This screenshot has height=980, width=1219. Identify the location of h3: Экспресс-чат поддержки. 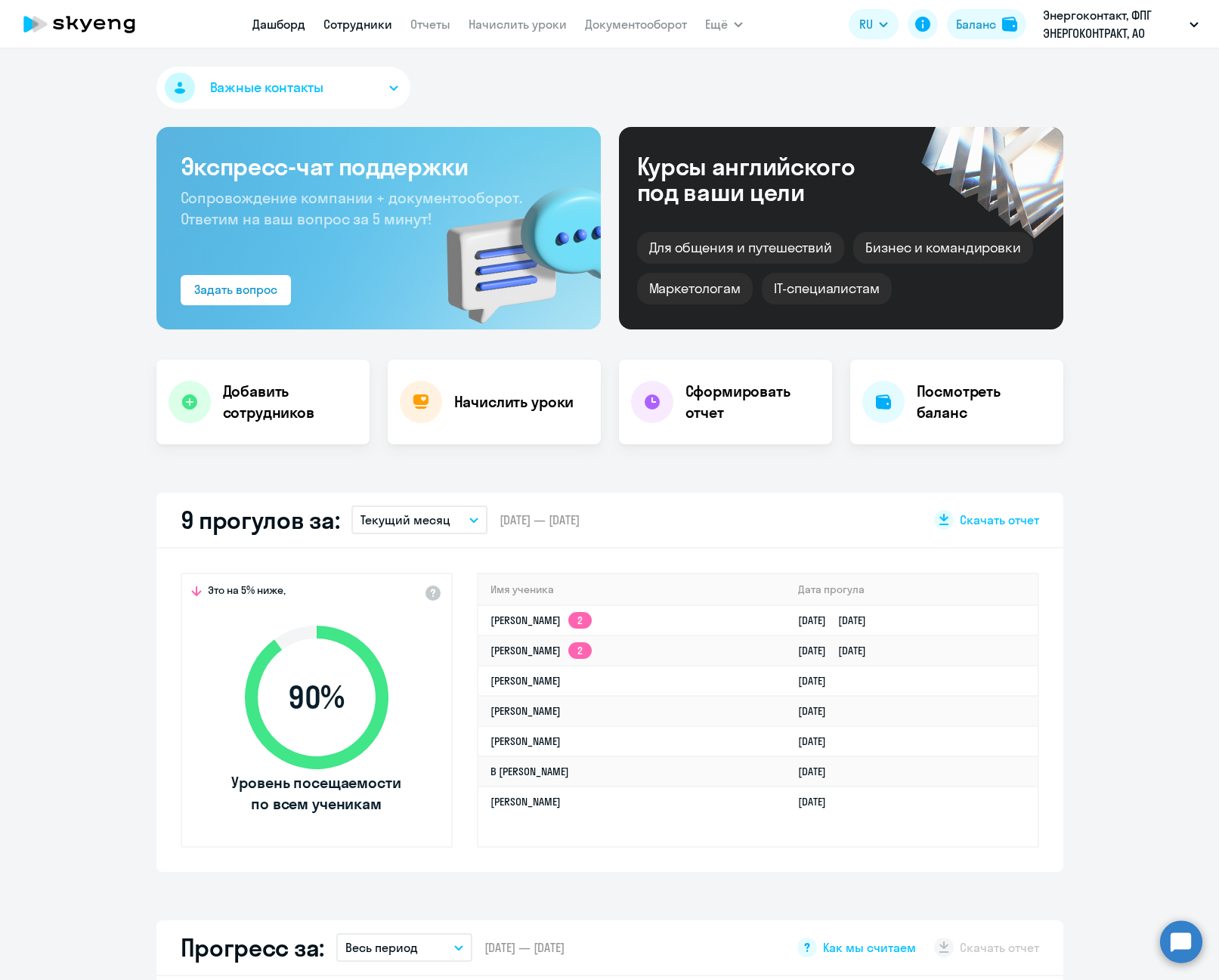
(379, 167).